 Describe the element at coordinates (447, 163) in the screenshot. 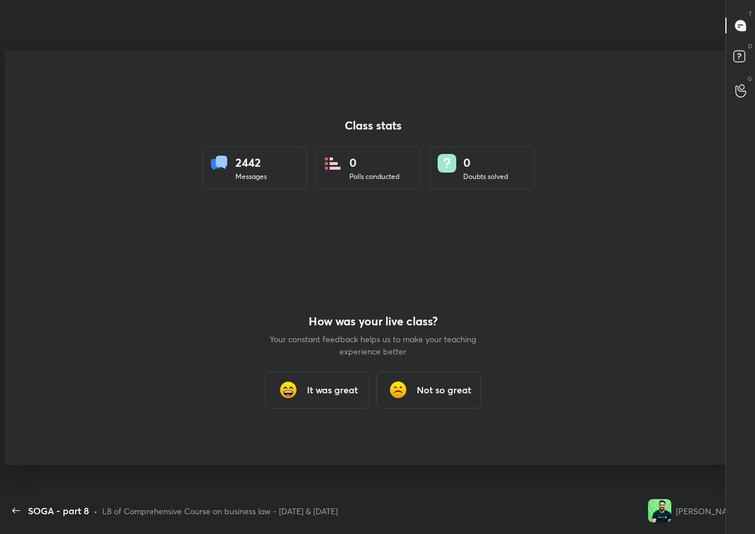

I see `img: doubts.8a449be9.svg` at that location.